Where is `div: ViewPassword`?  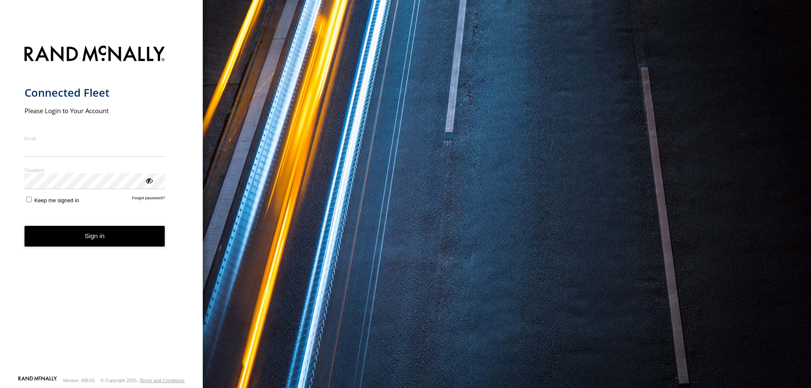 div: ViewPassword is located at coordinates (149, 180).